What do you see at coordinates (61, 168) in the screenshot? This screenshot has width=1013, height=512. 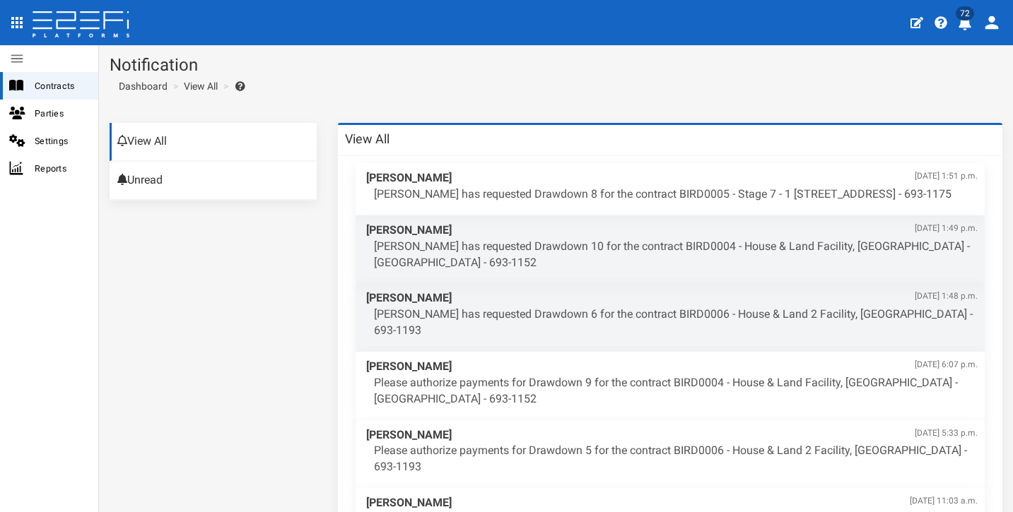 I see `span: Reports` at bounding box center [61, 168].